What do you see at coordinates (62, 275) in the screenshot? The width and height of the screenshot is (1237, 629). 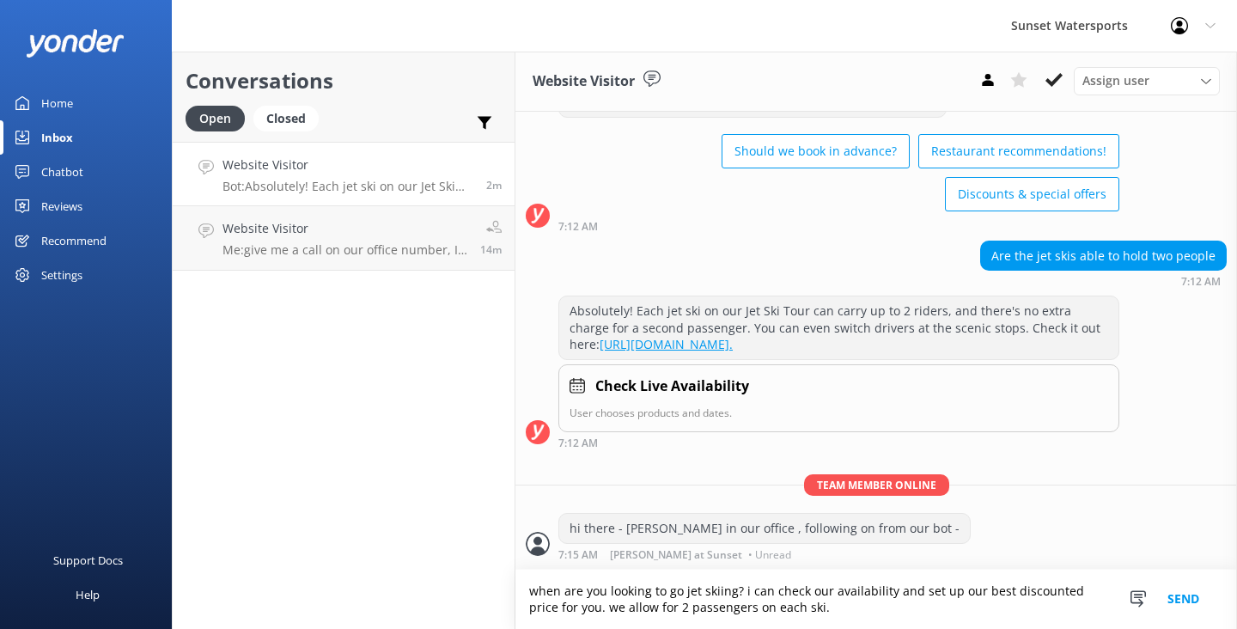 I see `div: Settings` at bounding box center [62, 275].